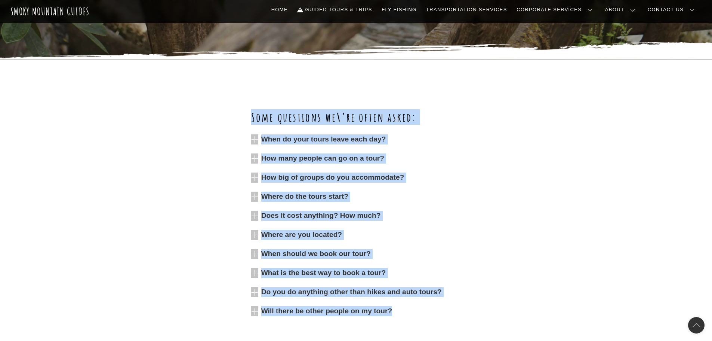 This screenshot has height=341, width=712. What do you see at coordinates (622, 10) in the screenshot?
I see `a: About` at bounding box center [622, 10].